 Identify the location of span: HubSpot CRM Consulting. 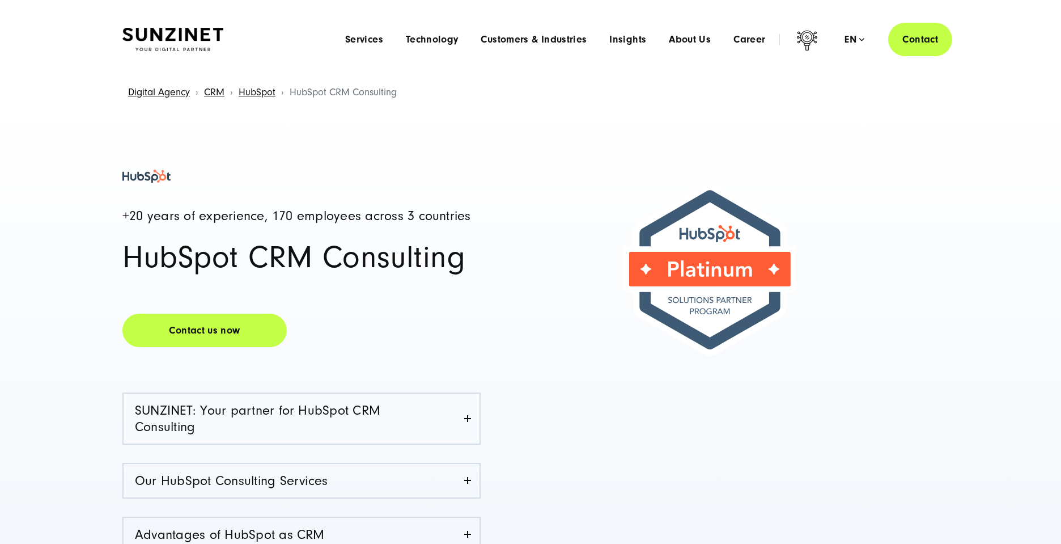
(343, 92).